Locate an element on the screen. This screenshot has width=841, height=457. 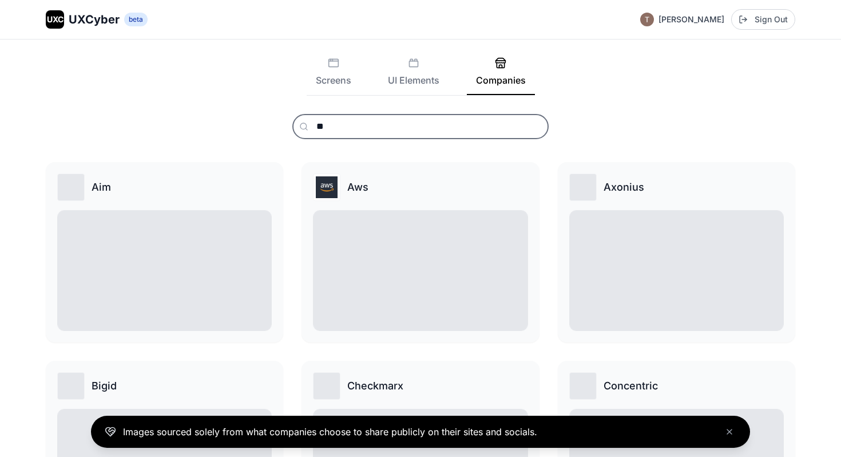
h3: Bigid is located at coordinates (104, 386).